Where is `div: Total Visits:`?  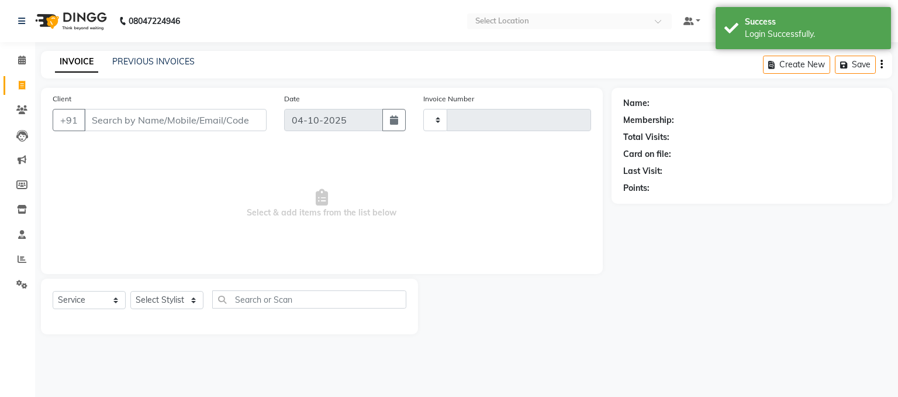 div: Total Visits: is located at coordinates (646, 137).